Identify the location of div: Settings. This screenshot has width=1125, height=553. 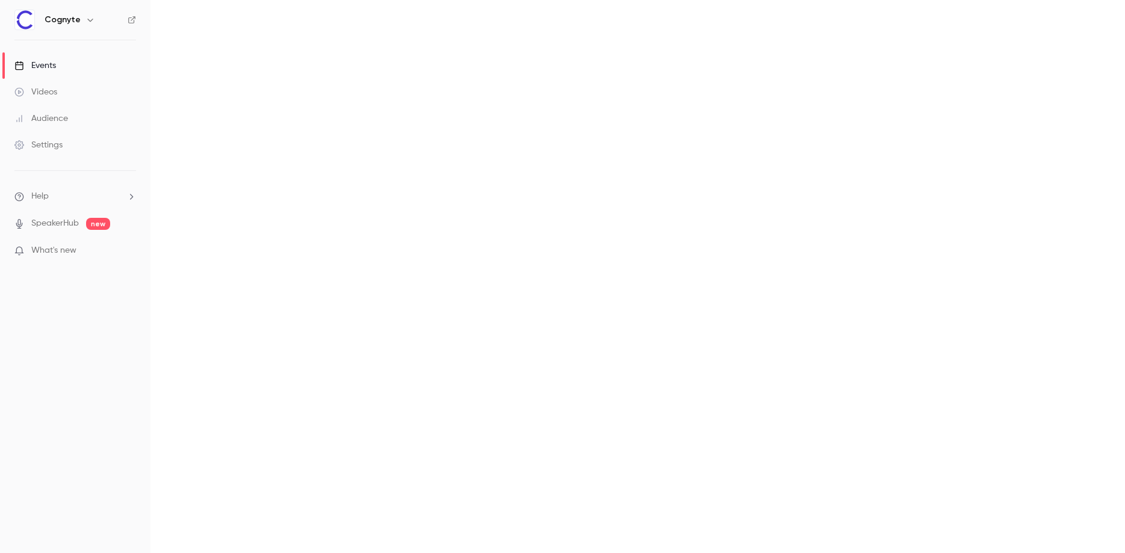
(39, 145).